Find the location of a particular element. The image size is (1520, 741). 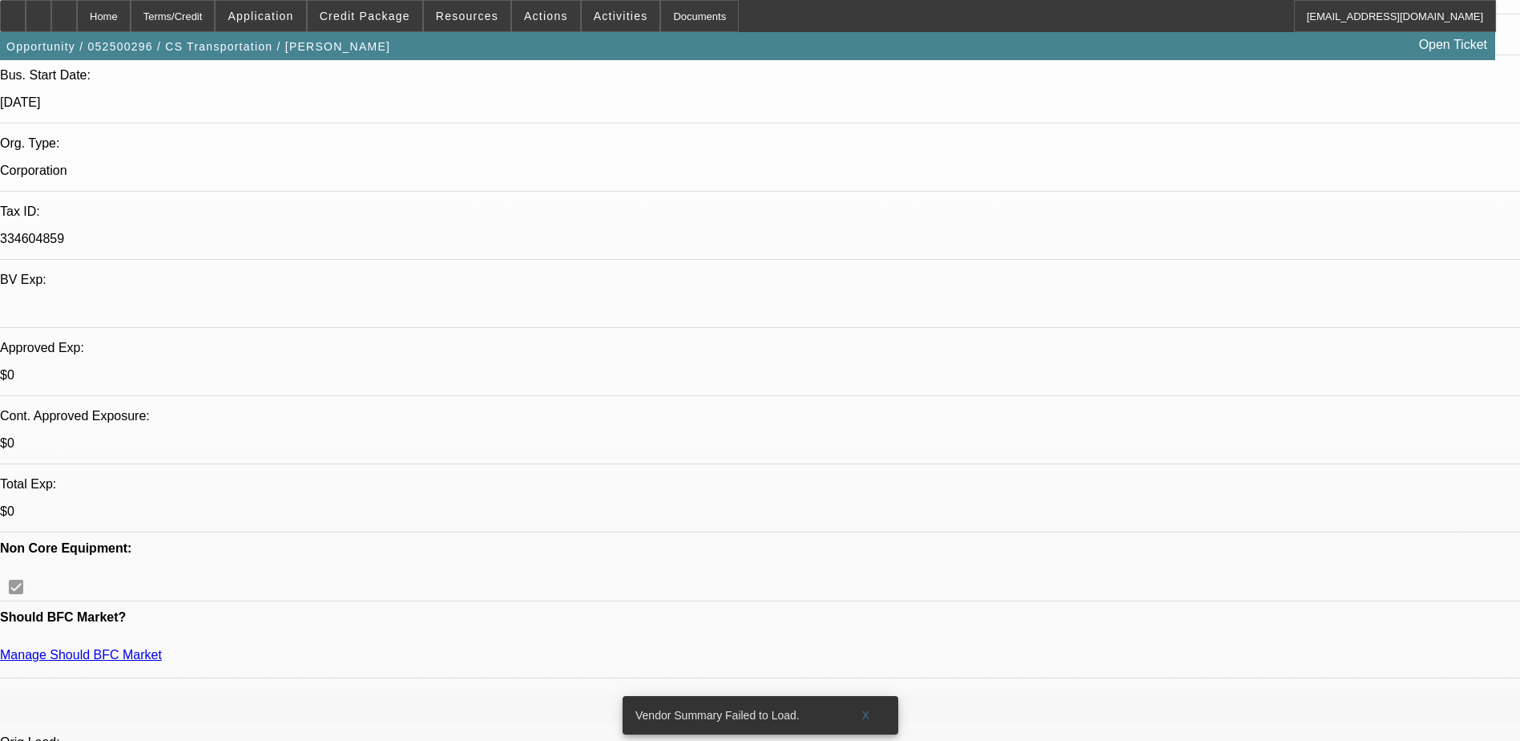

button: Resources is located at coordinates (467, 16).